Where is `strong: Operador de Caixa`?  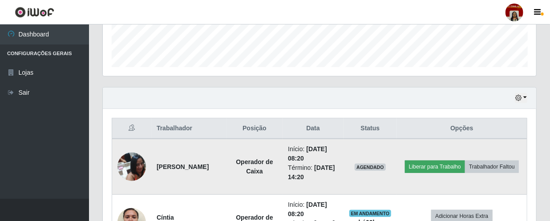 strong: Operador de Caixa is located at coordinates (254, 167).